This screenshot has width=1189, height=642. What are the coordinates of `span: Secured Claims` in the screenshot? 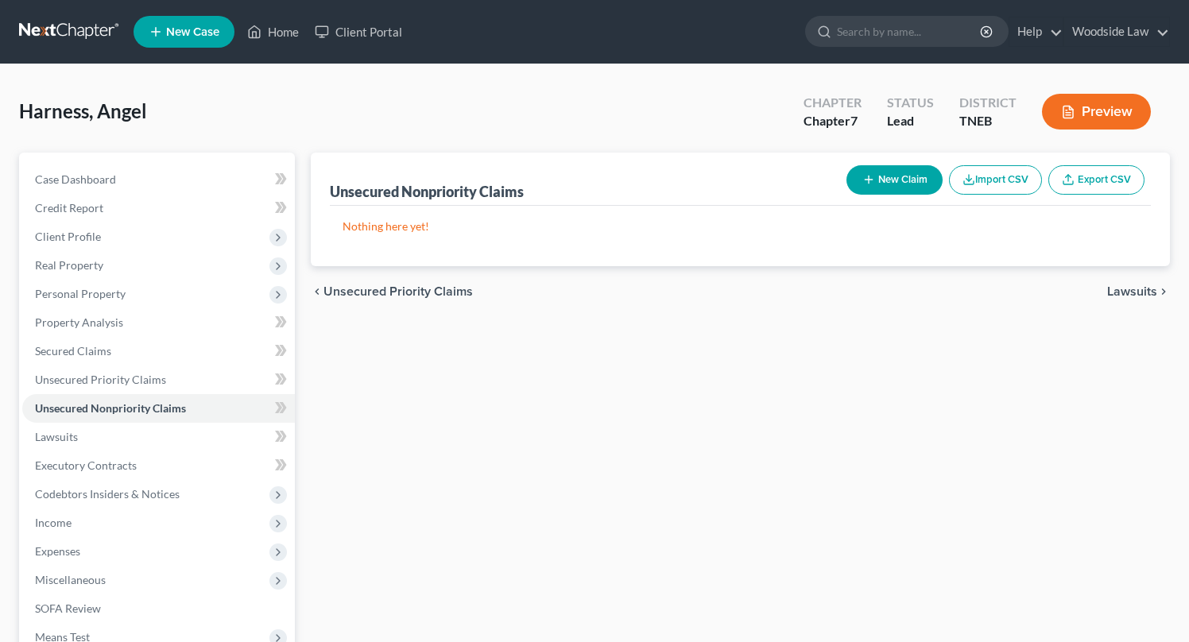 It's located at (73, 350).